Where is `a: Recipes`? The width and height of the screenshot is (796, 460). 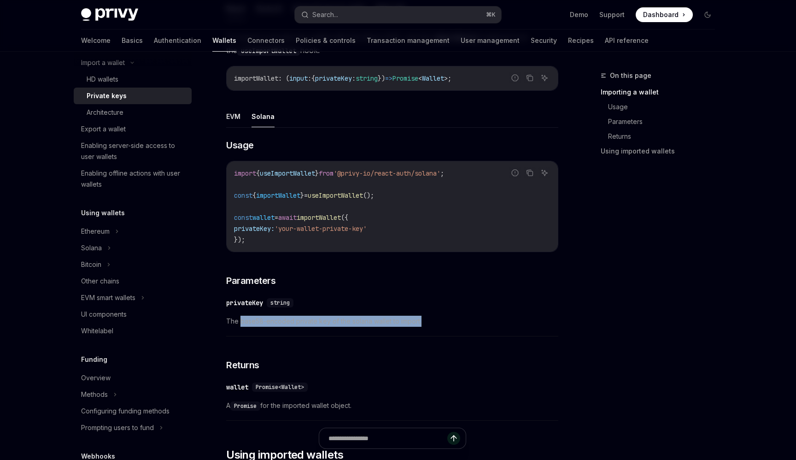 a: Recipes is located at coordinates (581, 41).